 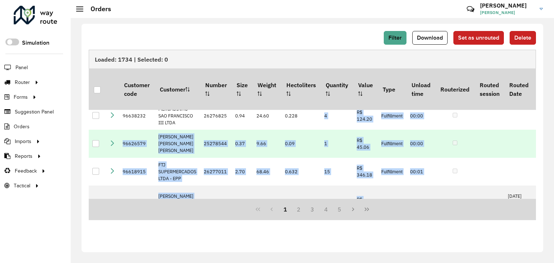 I want to click on td: 0.18, so click(x=301, y=203).